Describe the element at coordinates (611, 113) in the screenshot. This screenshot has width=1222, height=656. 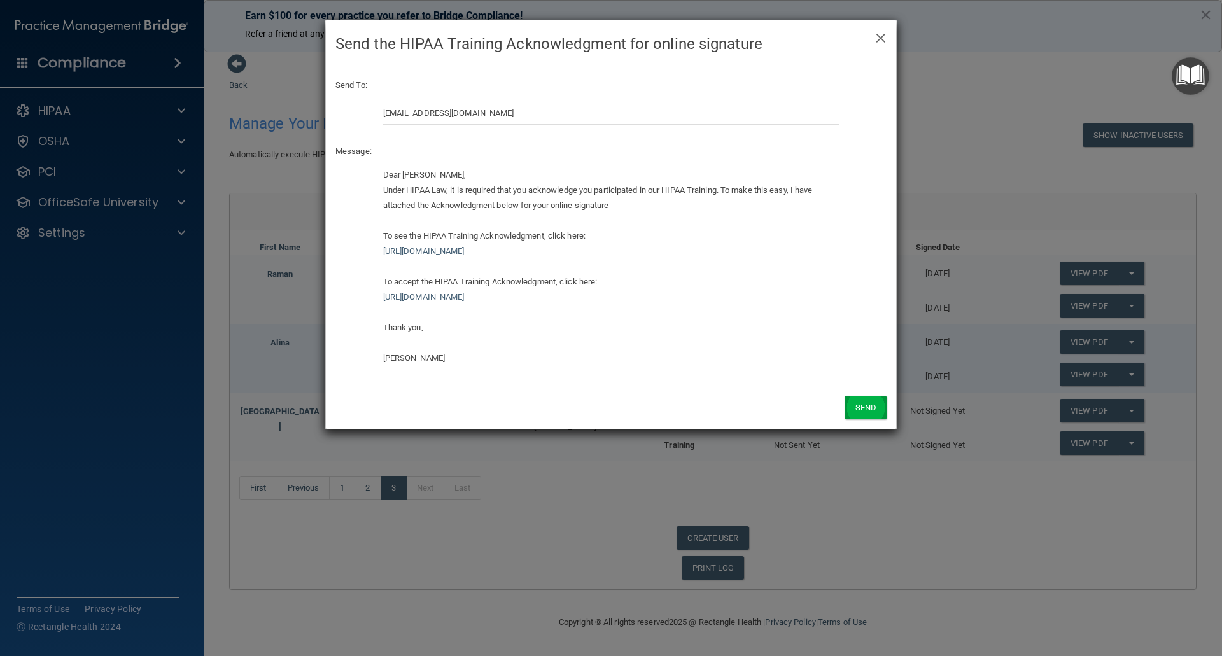
I see `input: Email Address` at that location.